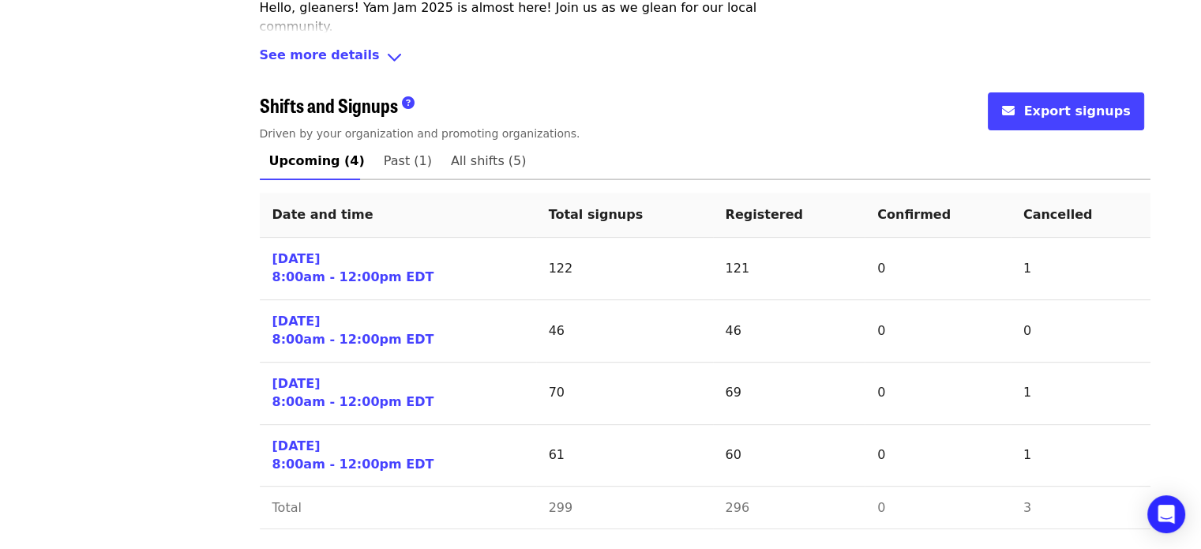 Image resolution: width=1201 pixels, height=549 pixels. I want to click on td: 69, so click(789, 393).